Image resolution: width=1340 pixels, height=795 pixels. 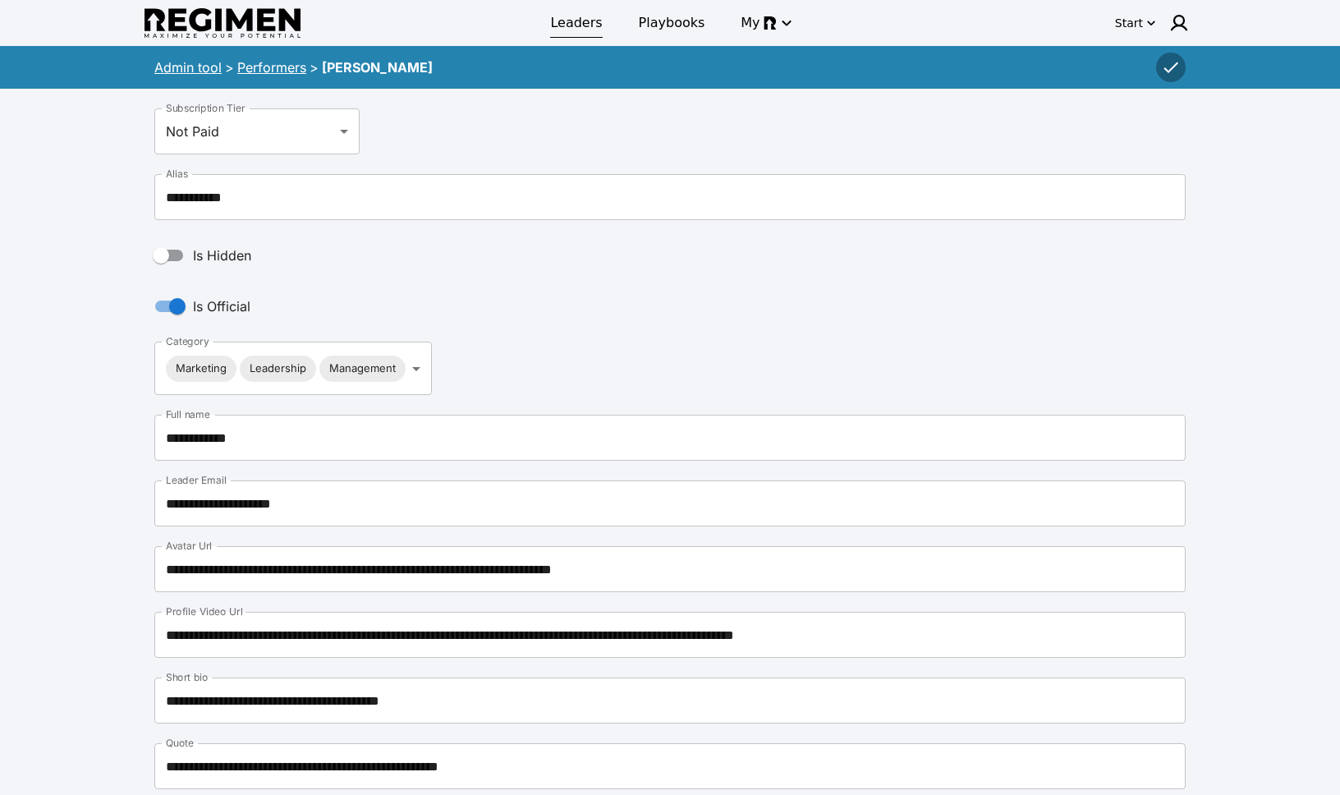 I want to click on label: Short bio, so click(x=187, y=677).